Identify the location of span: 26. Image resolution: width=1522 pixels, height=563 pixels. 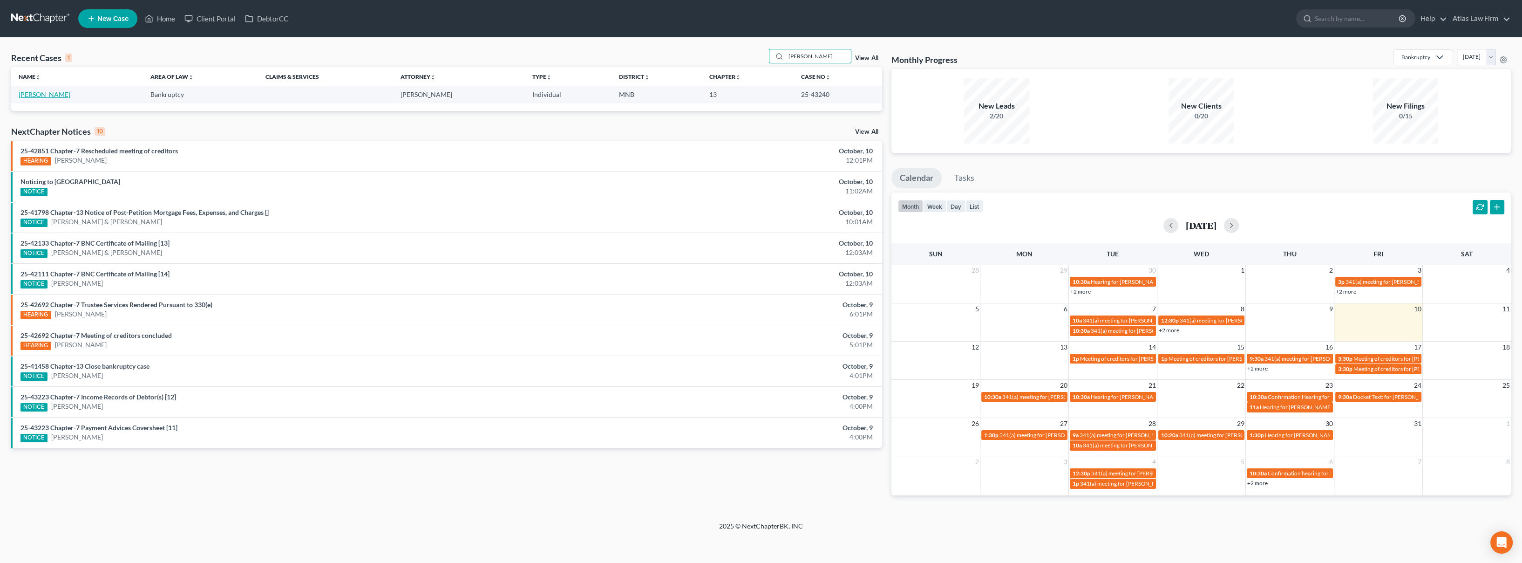
(975, 423).